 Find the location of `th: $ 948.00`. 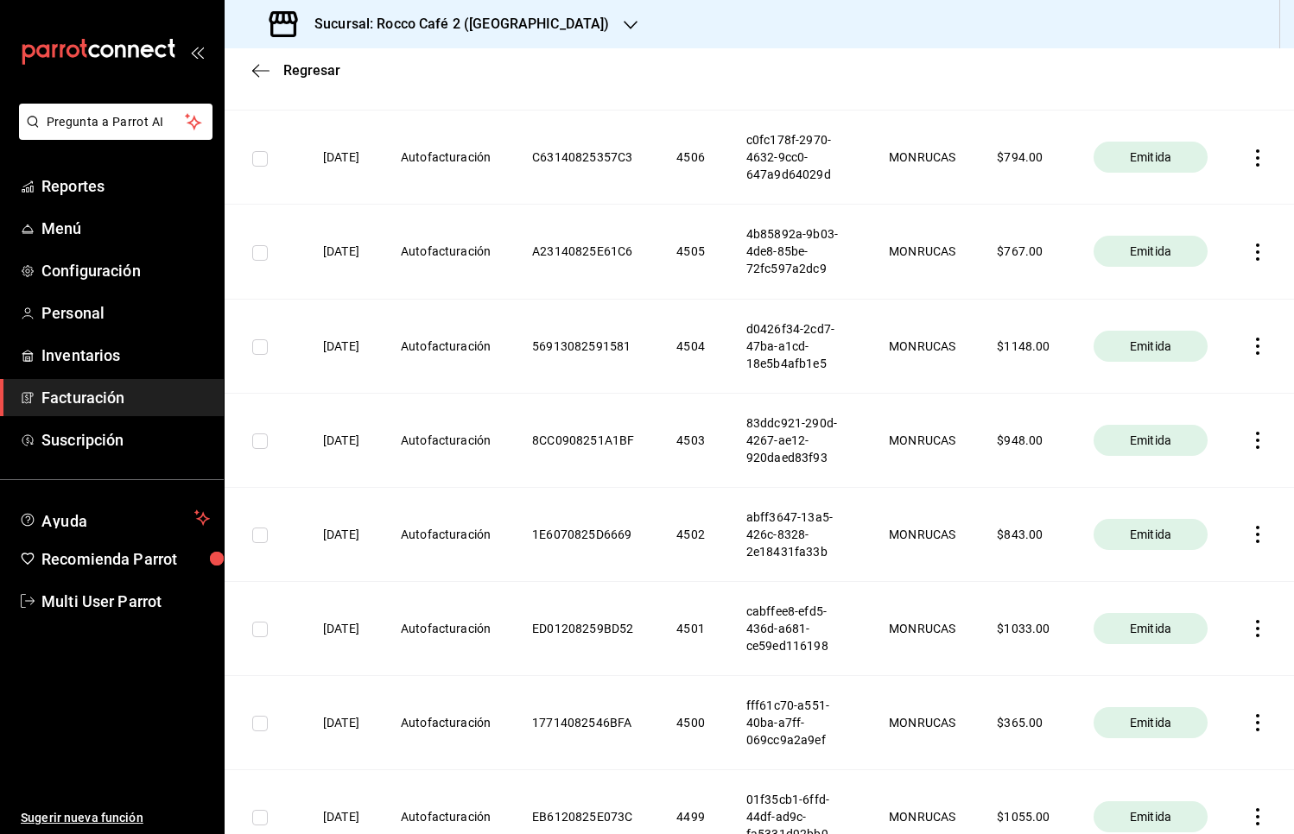

th: $ 948.00 is located at coordinates (1024, 440).